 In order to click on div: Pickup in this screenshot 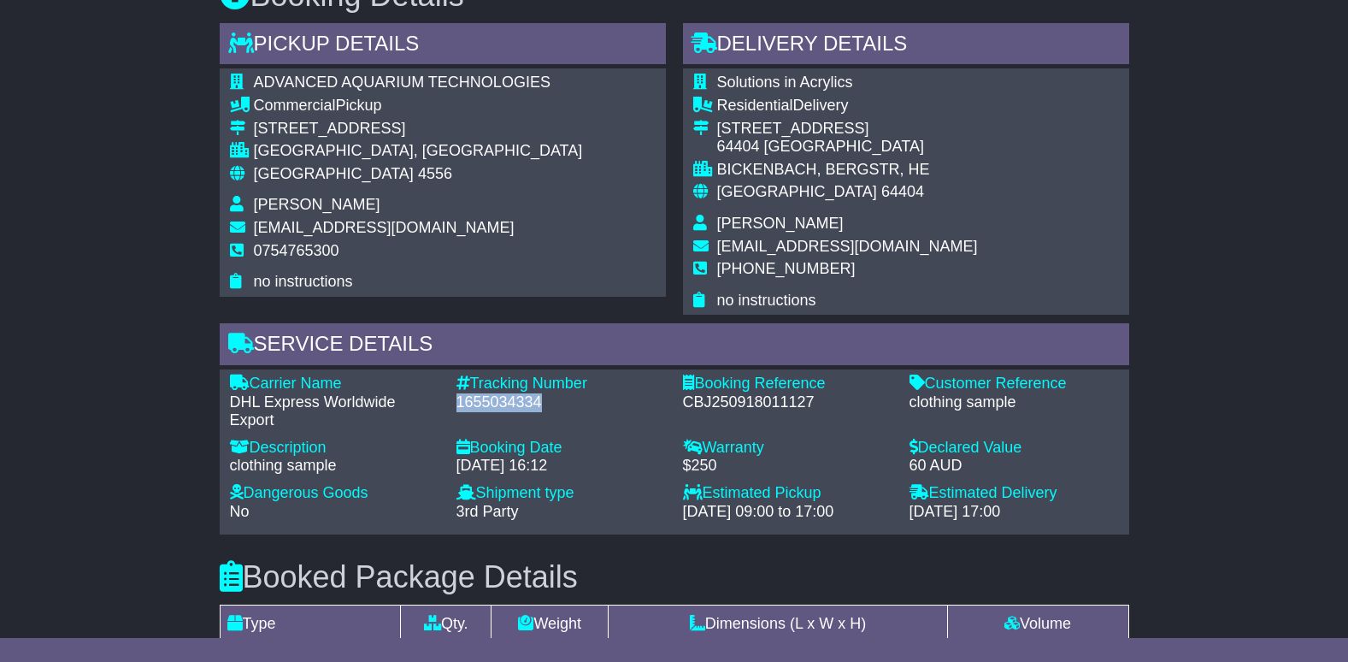, I will do `click(418, 106)`.